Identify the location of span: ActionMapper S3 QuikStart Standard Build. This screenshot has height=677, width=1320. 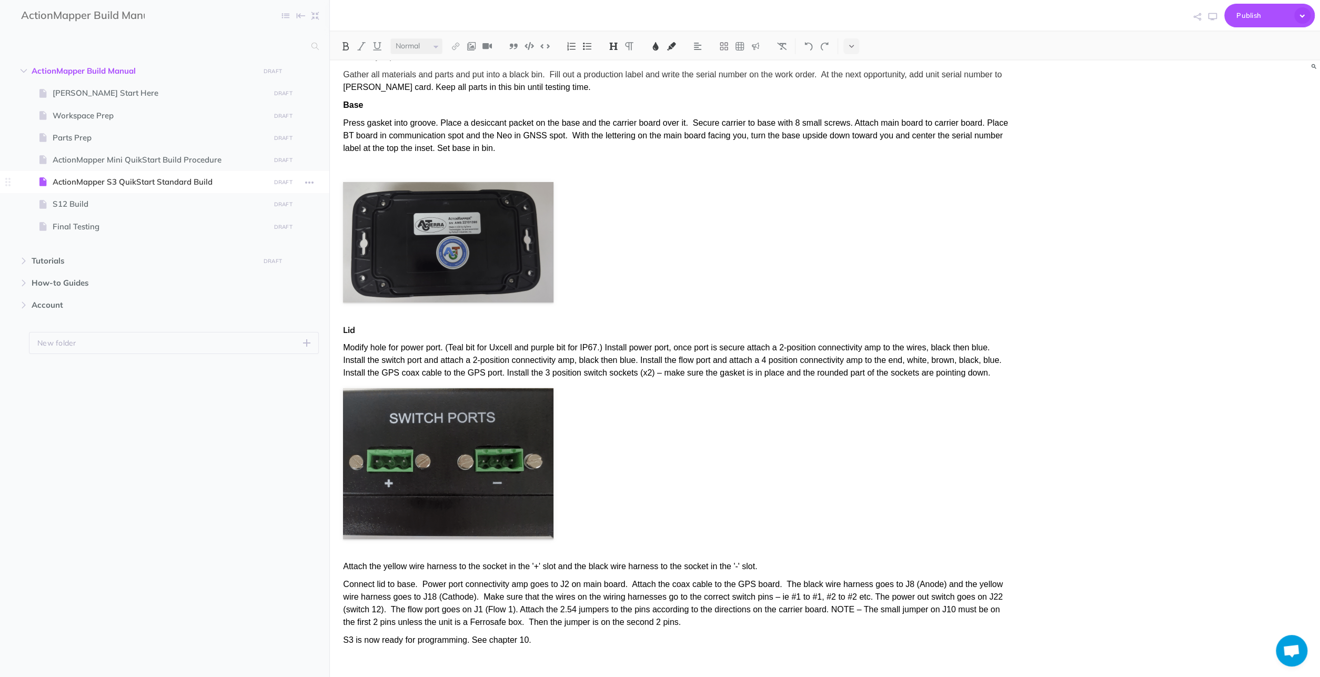
(159, 182).